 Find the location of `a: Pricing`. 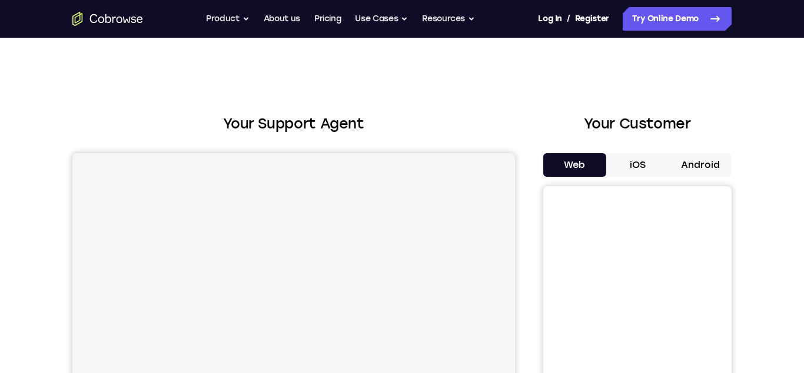

a: Pricing is located at coordinates (328, 19).